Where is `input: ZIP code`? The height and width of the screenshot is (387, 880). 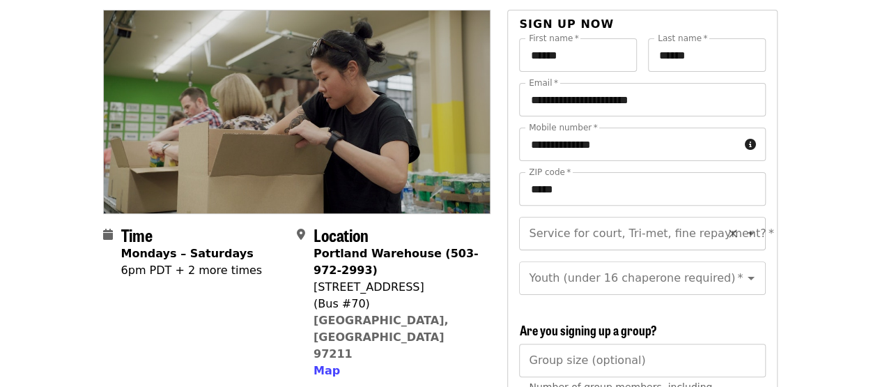
input: ZIP code is located at coordinates (642, 189).